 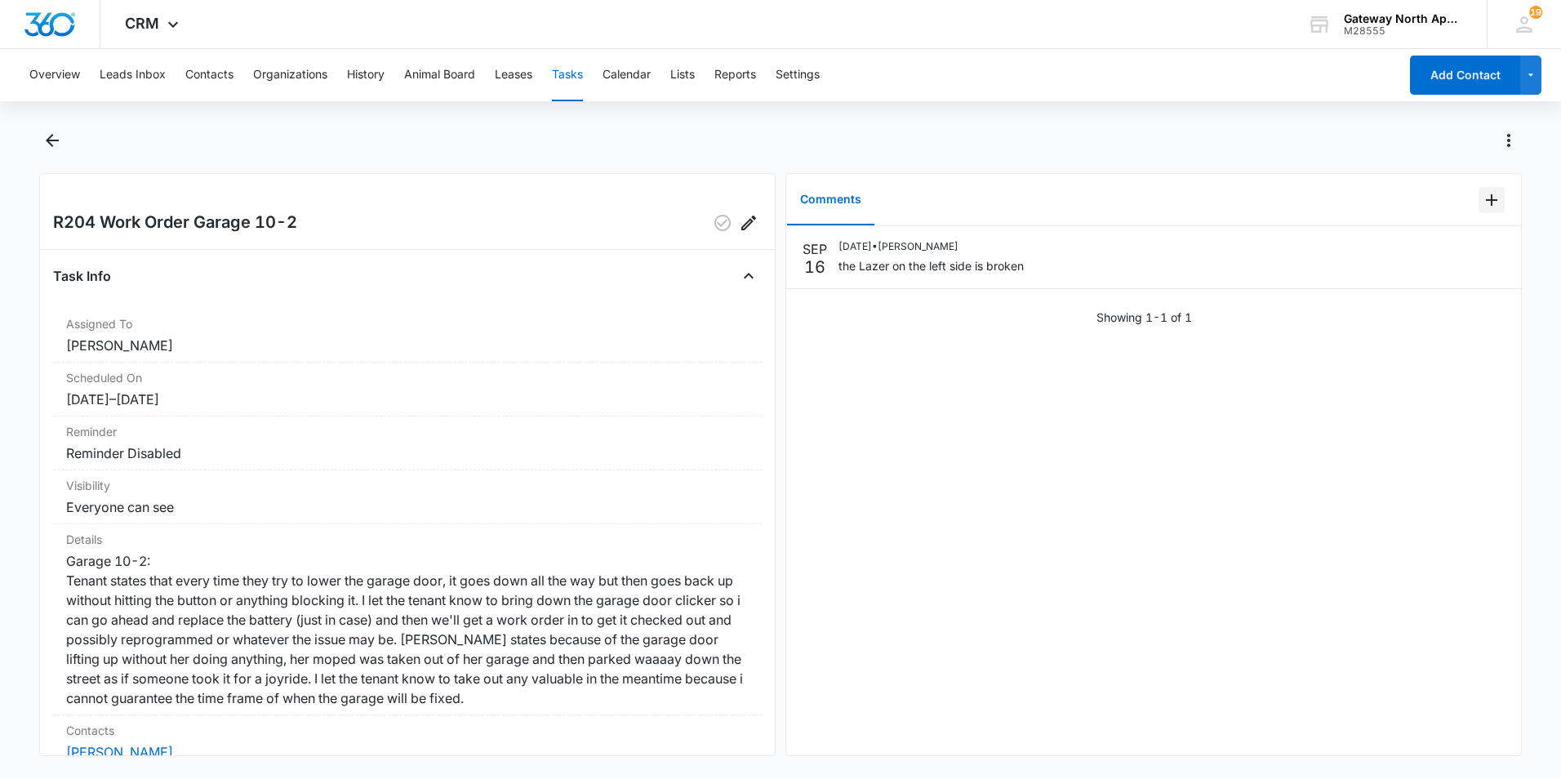 What do you see at coordinates (1492, 200) in the screenshot?
I see `button: Add Comment` at bounding box center [1492, 200].